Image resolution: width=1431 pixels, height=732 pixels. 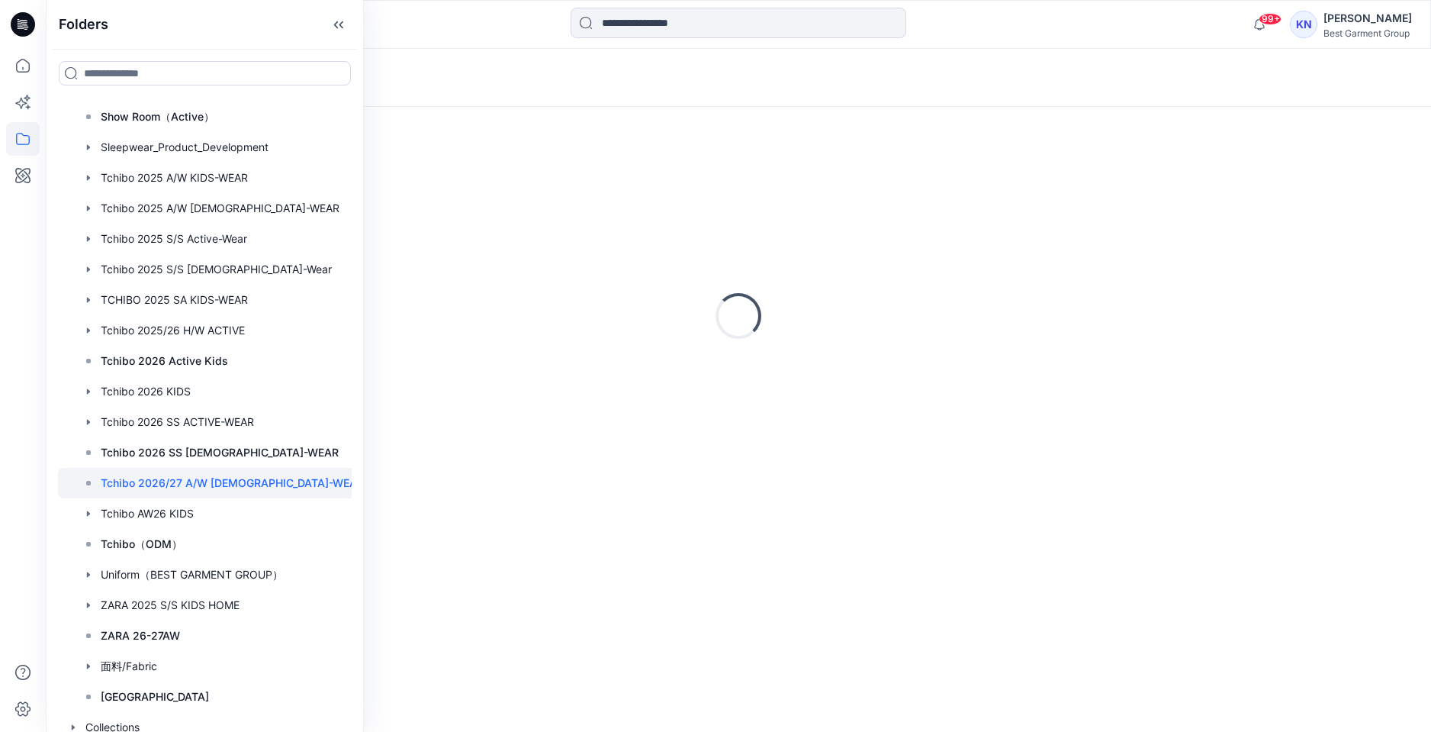 What do you see at coordinates (157, 117) in the screenshot?
I see `p: Show Room（Active）` at bounding box center [157, 117].